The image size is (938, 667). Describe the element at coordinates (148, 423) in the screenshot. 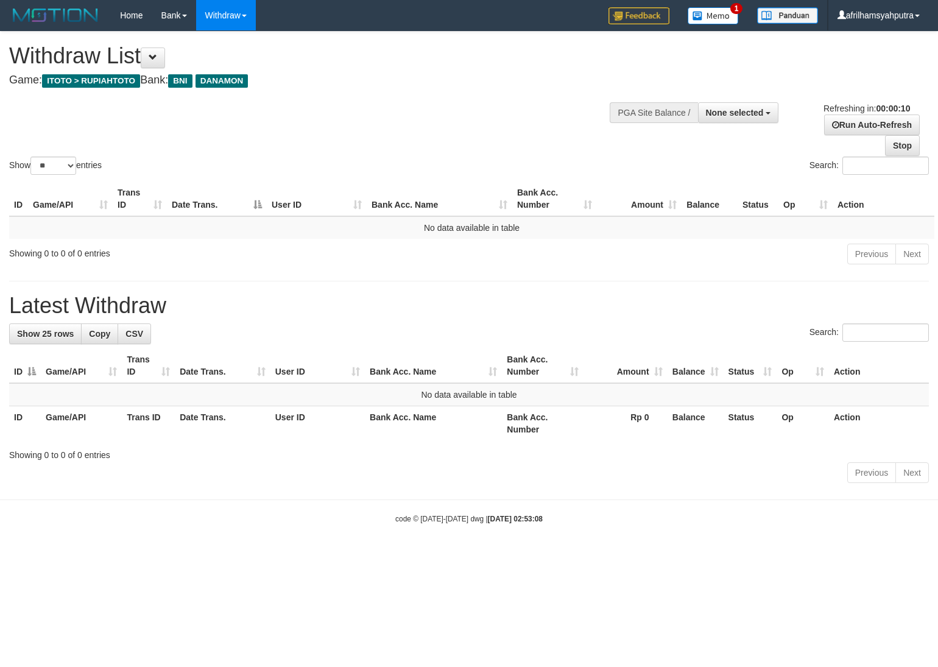

I see `th: Trans ID` at that location.